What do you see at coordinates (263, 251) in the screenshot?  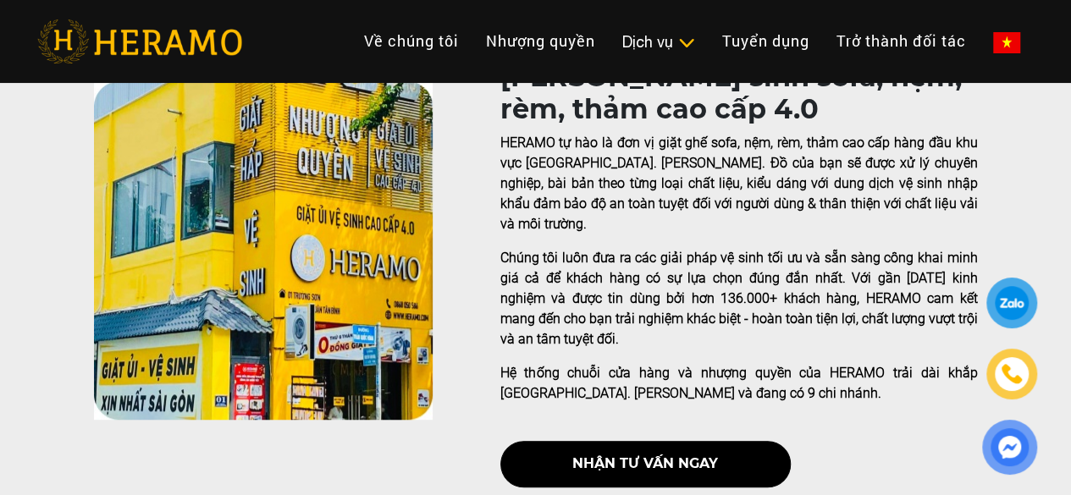 I see `img: heramo-quality-banner` at bounding box center [263, 251].